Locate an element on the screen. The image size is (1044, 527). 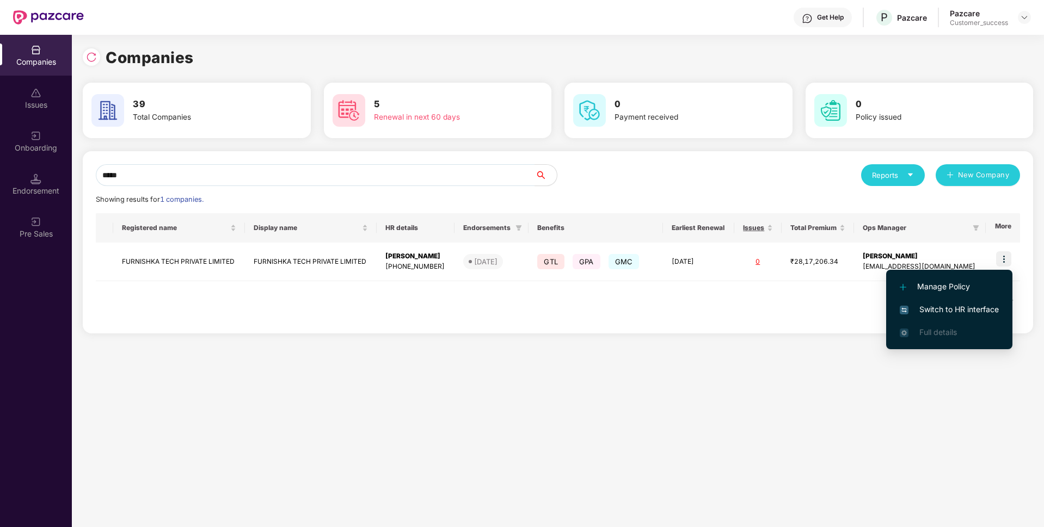
span: Manage Policy is located at coordinates (949, 287).